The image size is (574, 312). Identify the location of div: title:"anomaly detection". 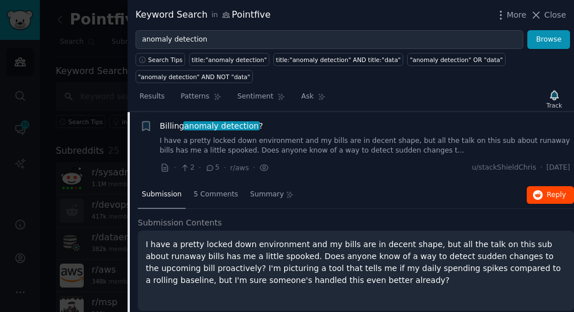
(230, 60).